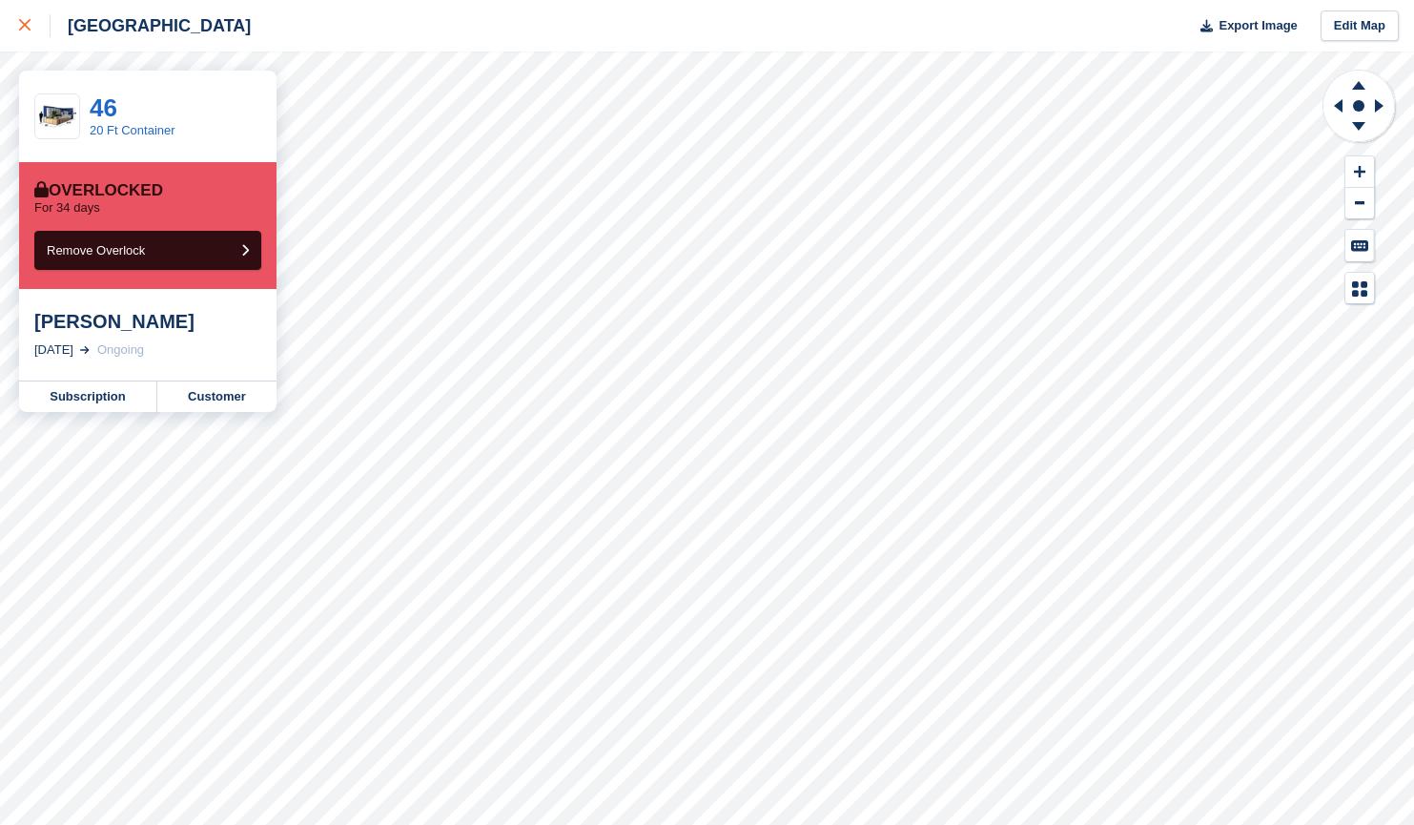 Image resolution: width=1414 pixels, height=825 pixels. I want to click on img: arrow-right-light-icn-cde0832a797a2874e46488d9cf13f60e5c3a73dbe684e267c42b8395dfbc2abf.svg, so click(85, 350).